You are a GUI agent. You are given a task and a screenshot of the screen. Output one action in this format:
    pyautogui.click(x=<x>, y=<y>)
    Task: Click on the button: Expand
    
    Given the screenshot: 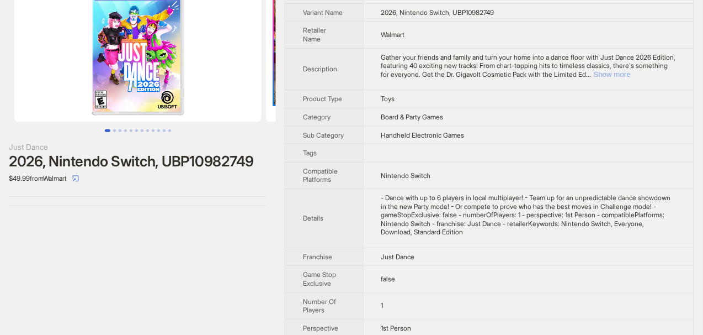 What is the action you would take?
    pyautogui.click(x=612, y=74)
    